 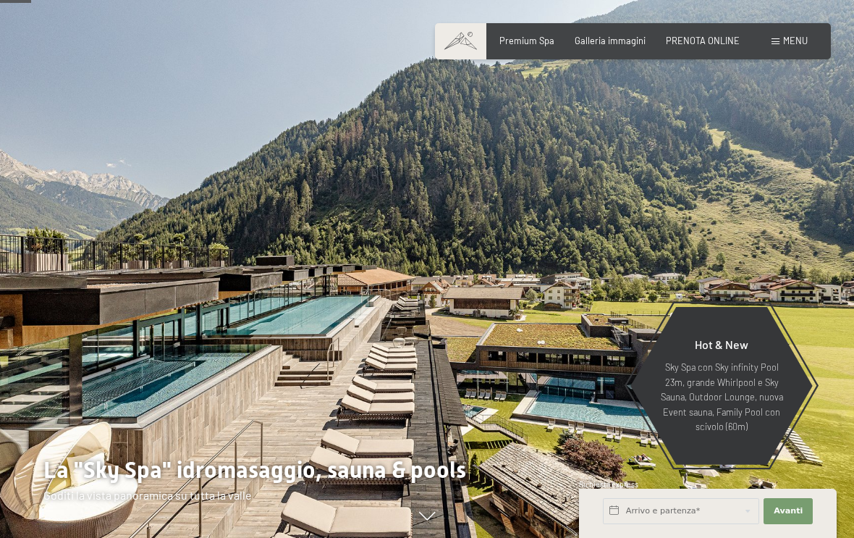 What do you see at coordinates (610, 41) in the screenshot?
I see `span: Galleria immagini` at bounding box center [610, 41].